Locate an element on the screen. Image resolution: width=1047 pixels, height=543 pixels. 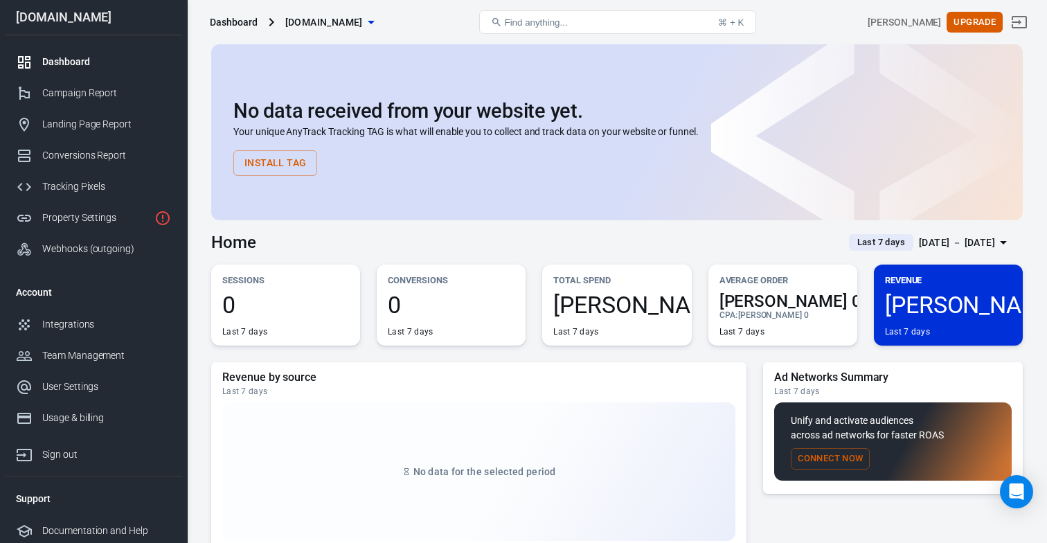
div: Usage & billing is located at coordinates (107, 417).